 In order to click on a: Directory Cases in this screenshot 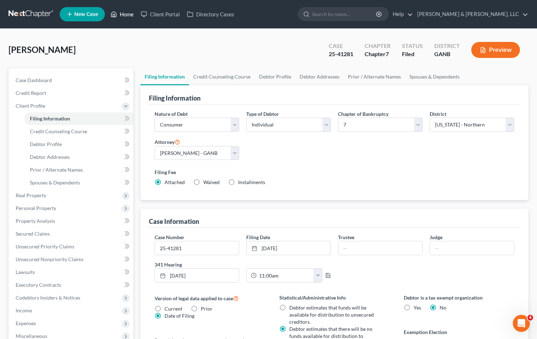, I will do `click(210, 14)`.